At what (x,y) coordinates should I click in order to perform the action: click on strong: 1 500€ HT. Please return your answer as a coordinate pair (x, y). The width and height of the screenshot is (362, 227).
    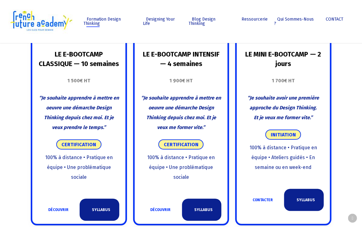
    Looking at the image, I should click on (79, 80).